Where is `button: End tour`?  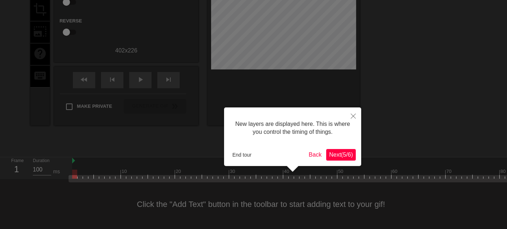
button: End tour is located at coordinates (242, 155).